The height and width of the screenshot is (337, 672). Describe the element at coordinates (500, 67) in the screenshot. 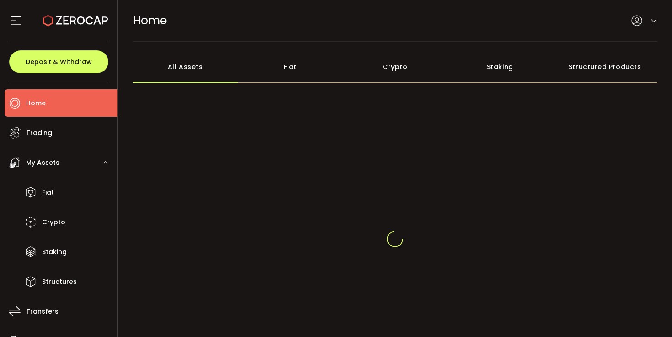

I see `div: Staking` at that location.